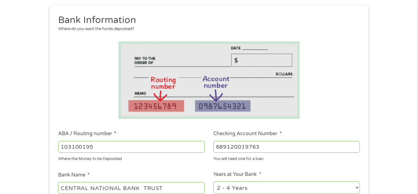 The height and width of the screenshot is (194, 418). Describe the element at coordinates (87, 133) in the screenshot. I see `label: ABA / Routing number` at that location.